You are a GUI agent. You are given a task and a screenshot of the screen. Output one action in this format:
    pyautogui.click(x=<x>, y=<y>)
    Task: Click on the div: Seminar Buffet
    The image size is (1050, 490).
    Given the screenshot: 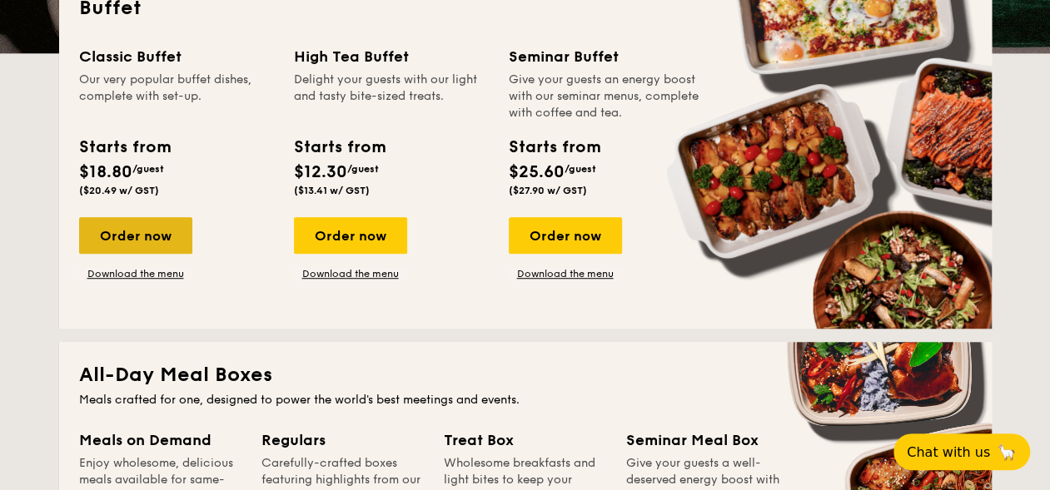 What is the action you would take?
    pyautogui.click(x=606, y=57)
    